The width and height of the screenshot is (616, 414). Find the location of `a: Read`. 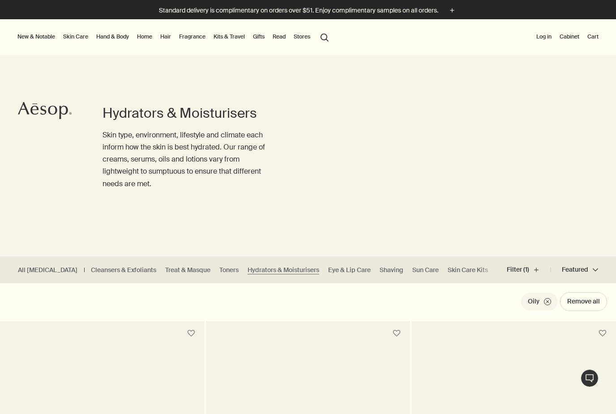

a: Read is located at coordinates (279, 37).